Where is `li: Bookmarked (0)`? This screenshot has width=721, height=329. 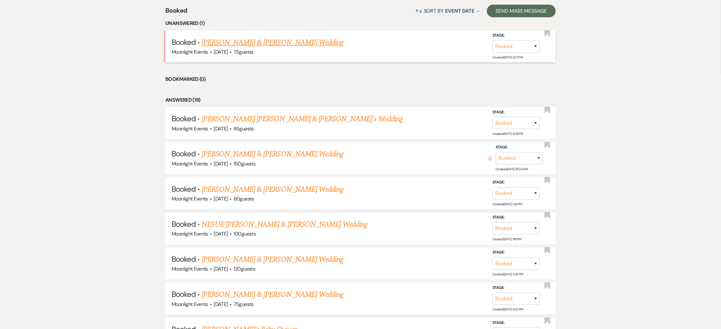 li: Bookmarked (0) is located at coordinates (360, 79).